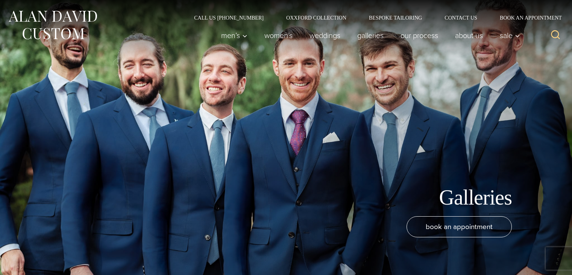 This screenshot has height=275, width=572. I want to click on button: View Search Form, so click(556, 35).